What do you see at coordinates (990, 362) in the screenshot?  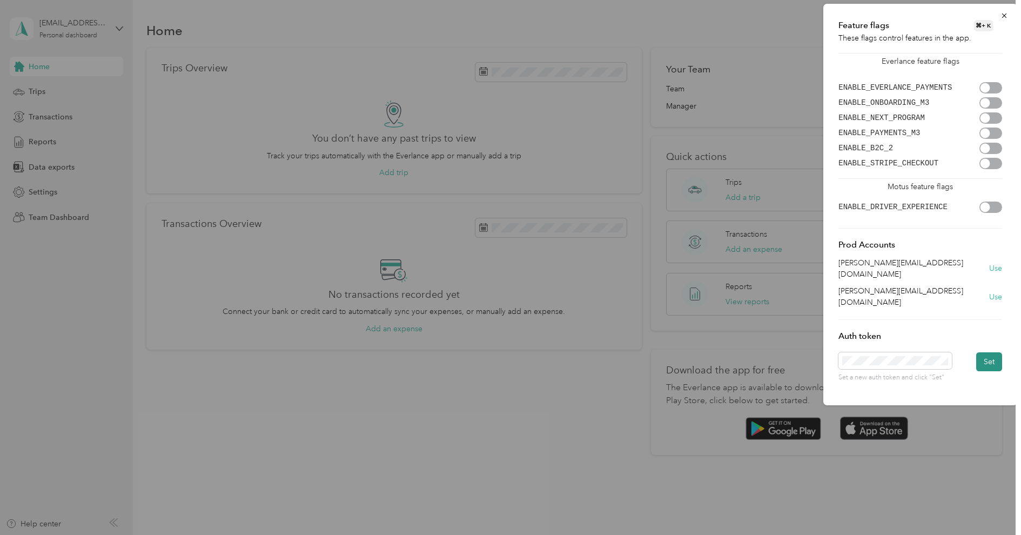 I see `button: Set` at bounding box center [990, 362].